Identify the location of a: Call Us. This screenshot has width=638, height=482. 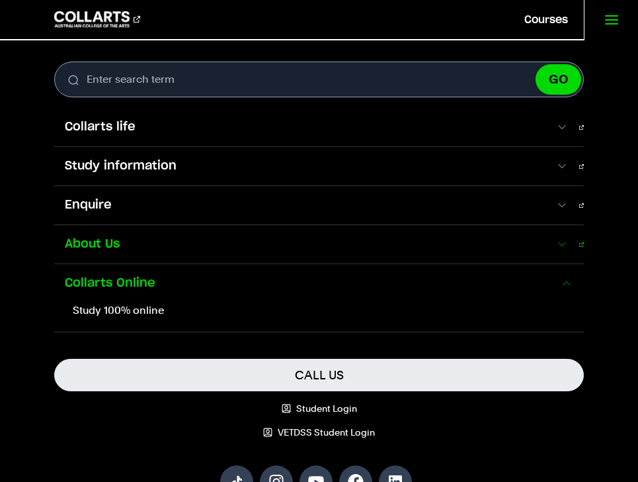
(319, 374).